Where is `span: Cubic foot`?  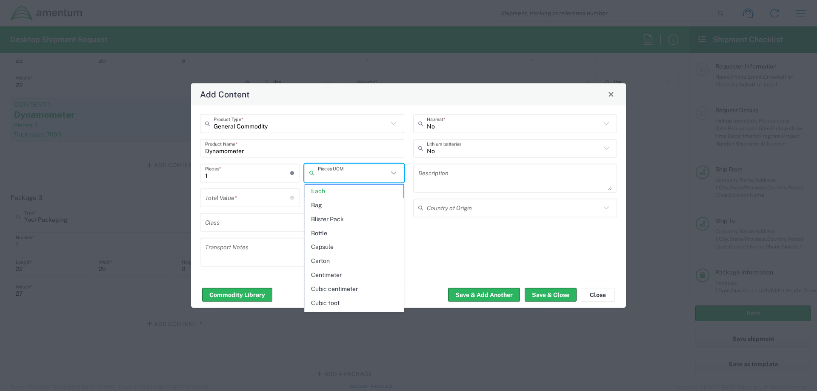 span: Cubic foot is located at coordinates (354, 303).